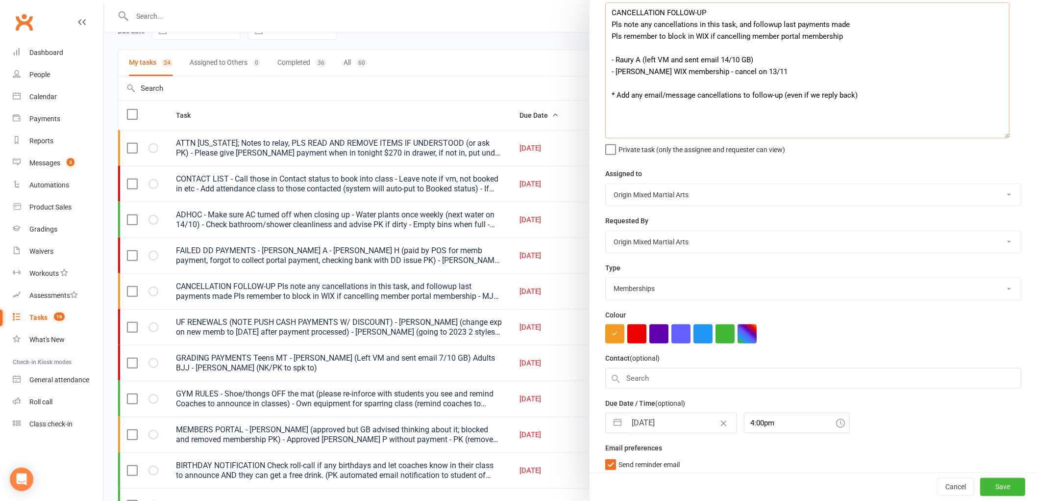  Describe the element at coordinates (24, 22) in the screenshot. I see `a: Clubworx` at that location.